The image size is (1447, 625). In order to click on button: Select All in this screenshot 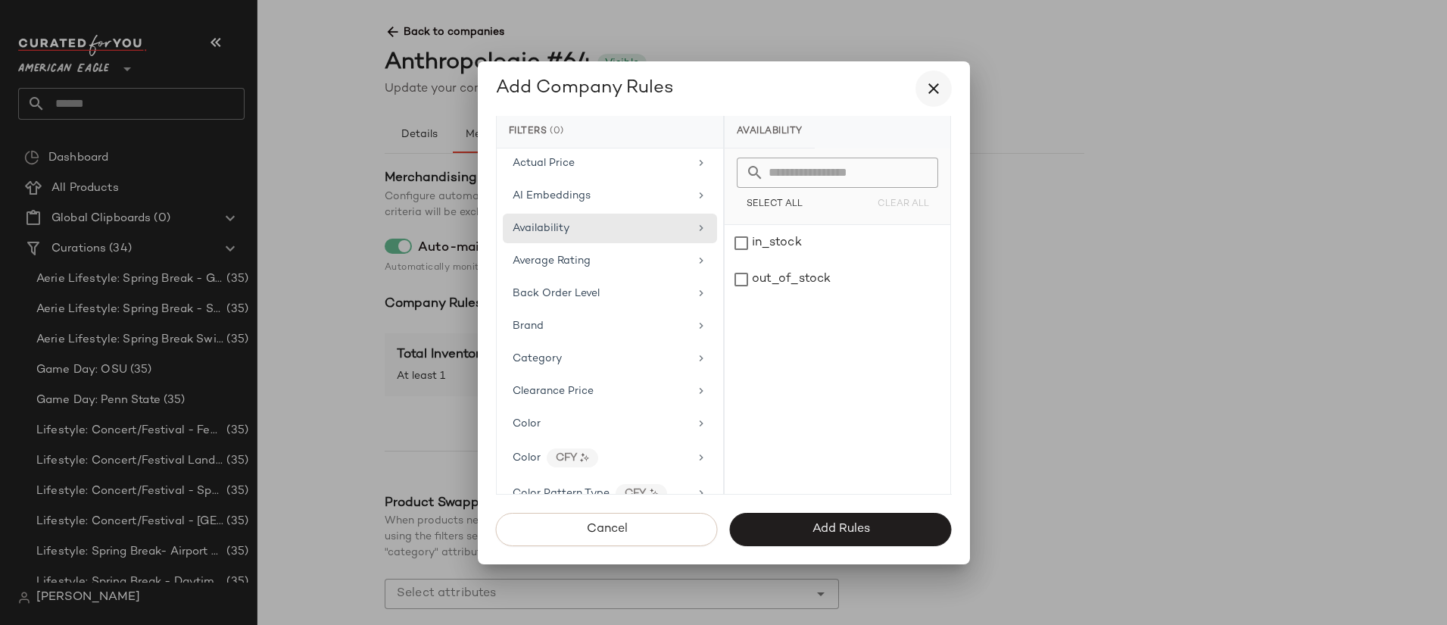, I will do `click(774, 204)`.